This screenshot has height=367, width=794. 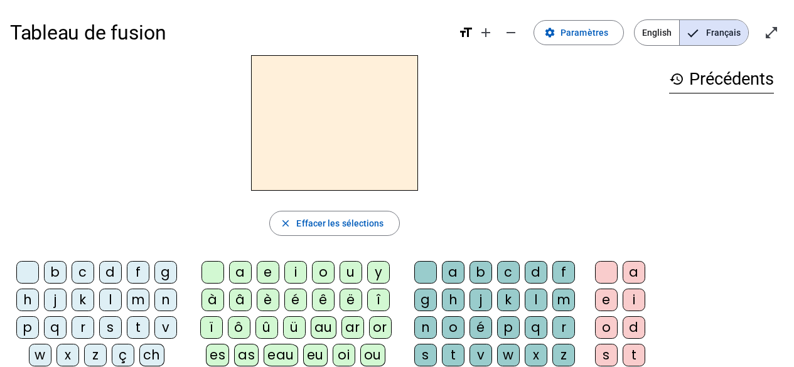 What do you see at coordinates (585, 33) in the screenshot?
I see `span: Paramètres` at bounding box center [585, 33].